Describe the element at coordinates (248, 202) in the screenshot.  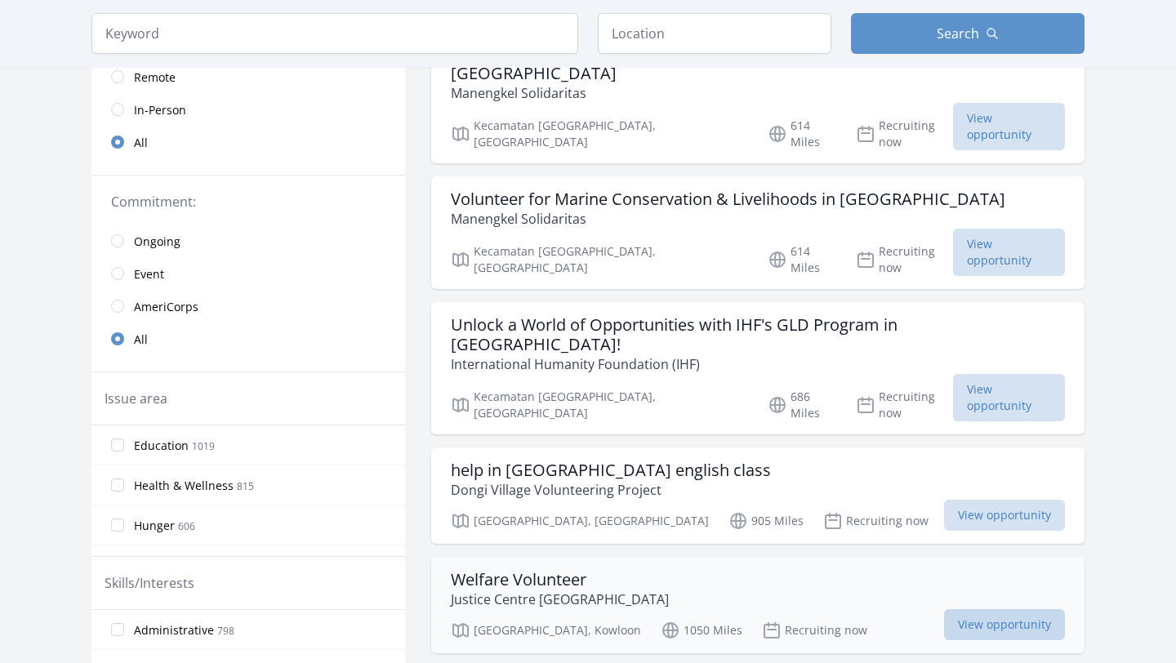
I see `legend: Commitment:` at that location.